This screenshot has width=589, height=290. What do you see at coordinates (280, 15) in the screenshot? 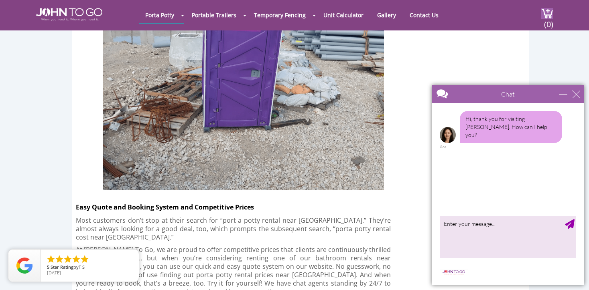
I see `a: Temporary Fencing` at bounding box center [280, 15].